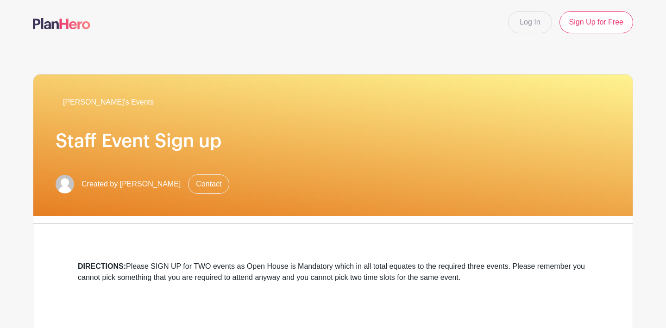  I want to click on img: logo-507f7623f17ff9eddc593b1ce0a138ce2505c220e1c5a4e2b4648c50719b7d32.svg, so click(62, 24).